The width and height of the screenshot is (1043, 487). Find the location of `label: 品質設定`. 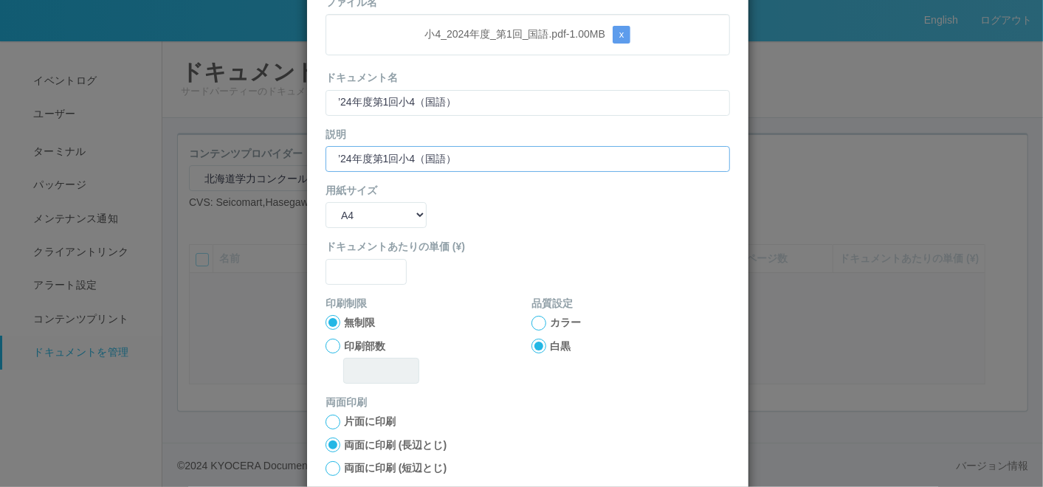

label: 品質設定 is located at coordinates (552, 303).